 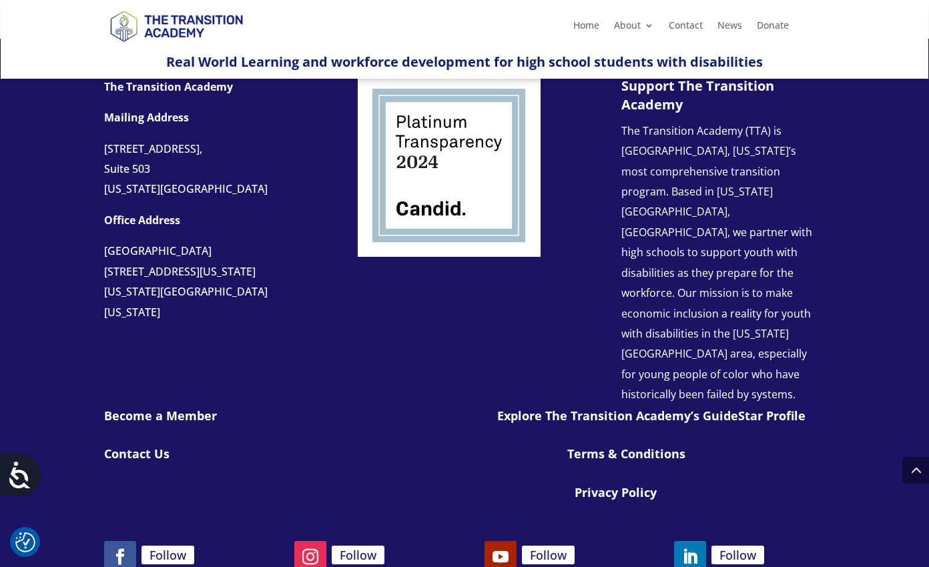 I want to click on img: Screenshot 2024-06-22 at 11.34.49 AM, so click(x=449, y=167).